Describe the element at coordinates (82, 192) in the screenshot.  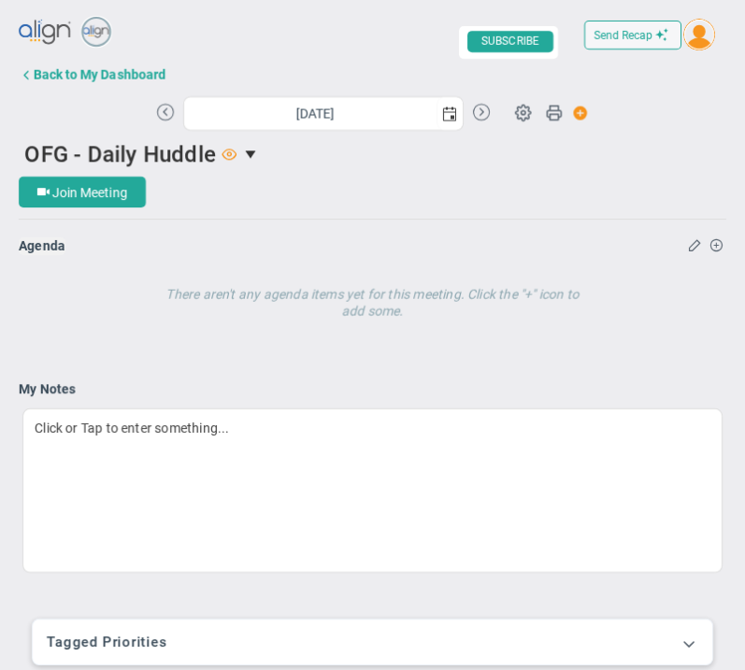
I see `button: Join Meeting` at that location.